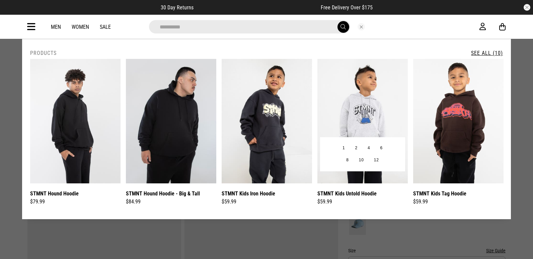 The width and height of the screenshot is (533, 259). Describe the element at coordinates (15, 13) in the screenshot. I see `button: Open LiveChat chat widget` at that location.